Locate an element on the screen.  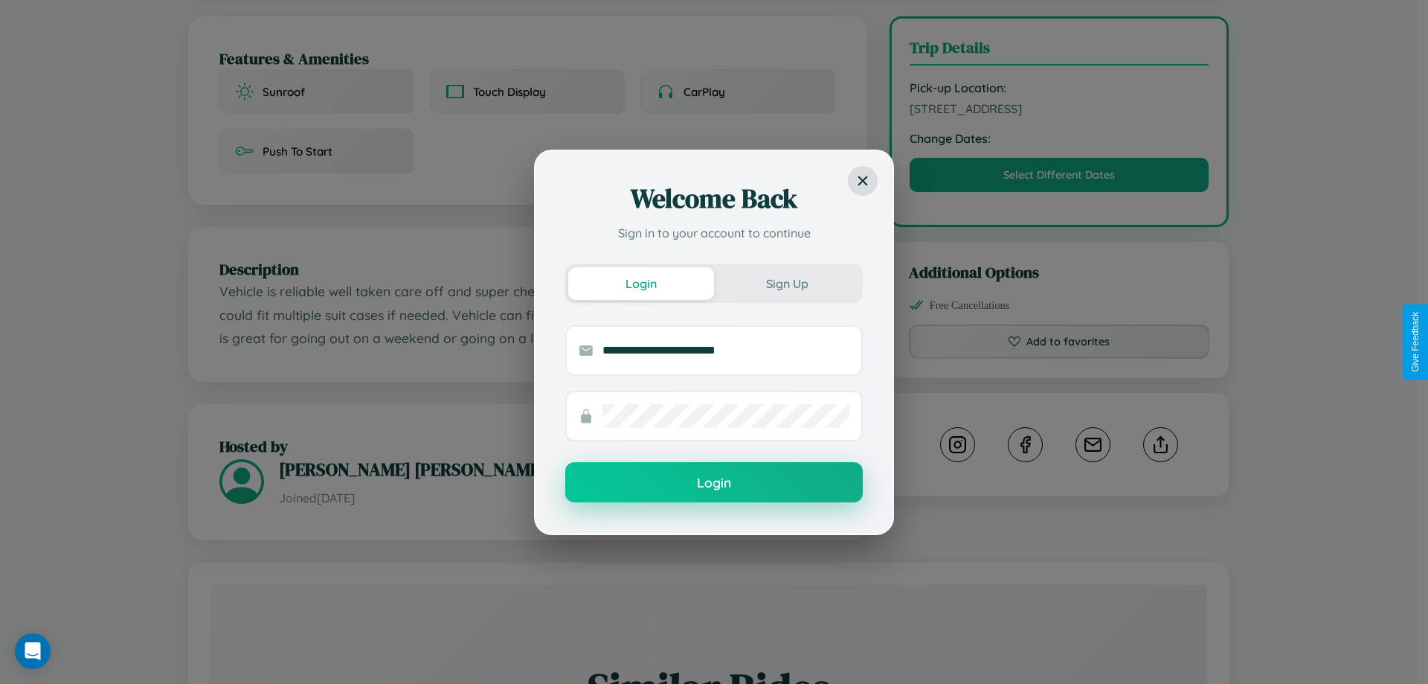
h2: Welcome Back is located at coordinates (714, 199).